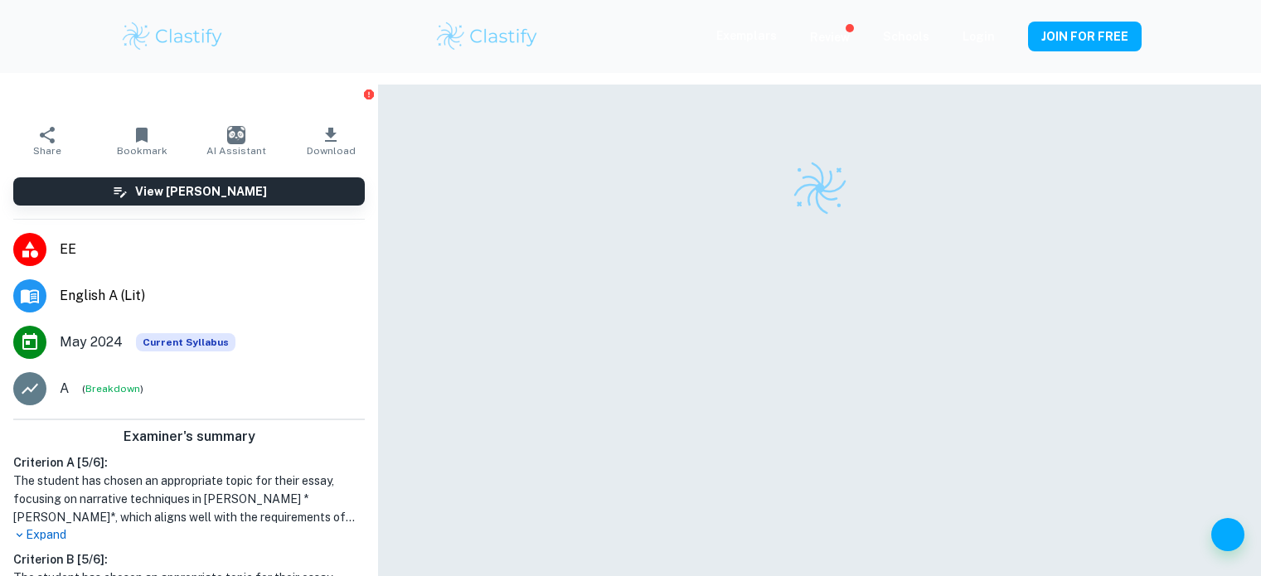 The width and height of the screenshot is (1261, 576). Describe the element at coordinates (746, 36) in the screenshot. I see `p: Exemplars` at that location.